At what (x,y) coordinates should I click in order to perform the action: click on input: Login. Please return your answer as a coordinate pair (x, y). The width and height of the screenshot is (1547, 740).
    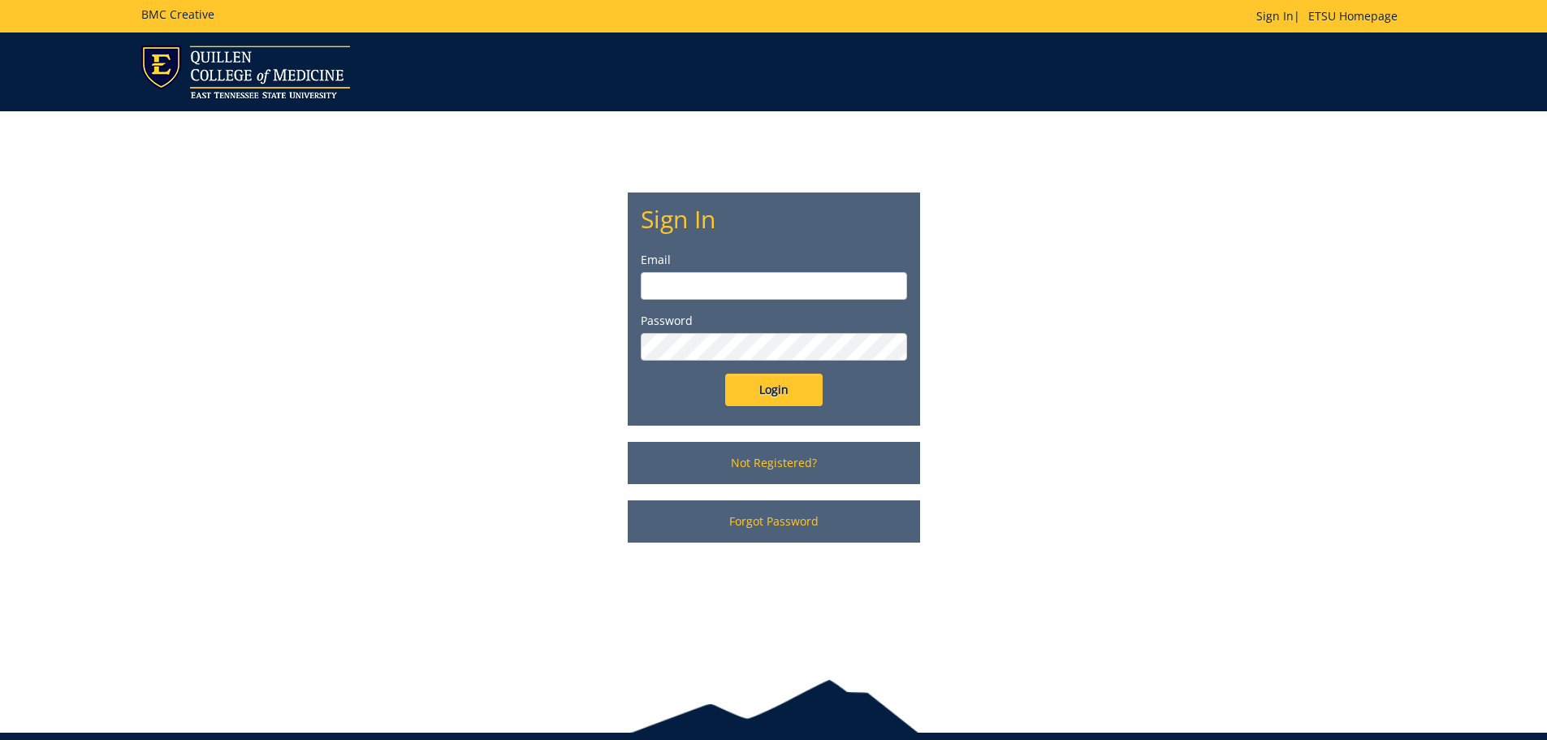
    Looking at the image, I should click on (774, 390).